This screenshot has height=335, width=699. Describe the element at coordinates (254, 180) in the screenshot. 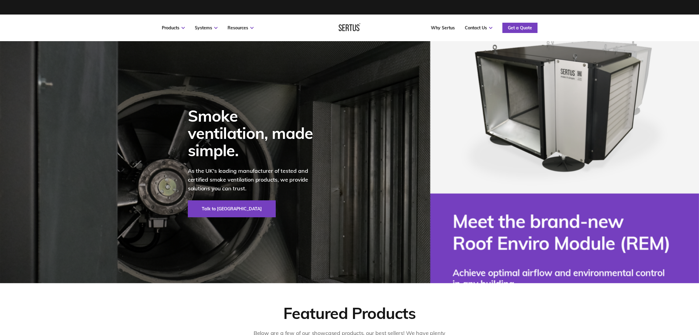

I see `p: As the UK's leading manufacturer of tested and certified smoke ventilation products, we provide s...` at that location.